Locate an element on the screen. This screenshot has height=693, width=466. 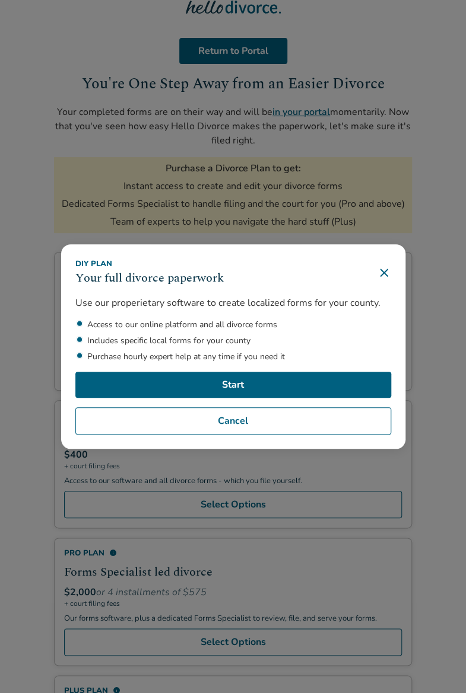
div: Chat Widget is located at coordinates (436, 665).